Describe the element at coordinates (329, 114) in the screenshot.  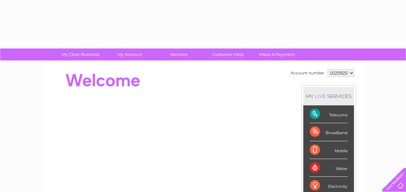
I see `div: Telecoms` at that location.